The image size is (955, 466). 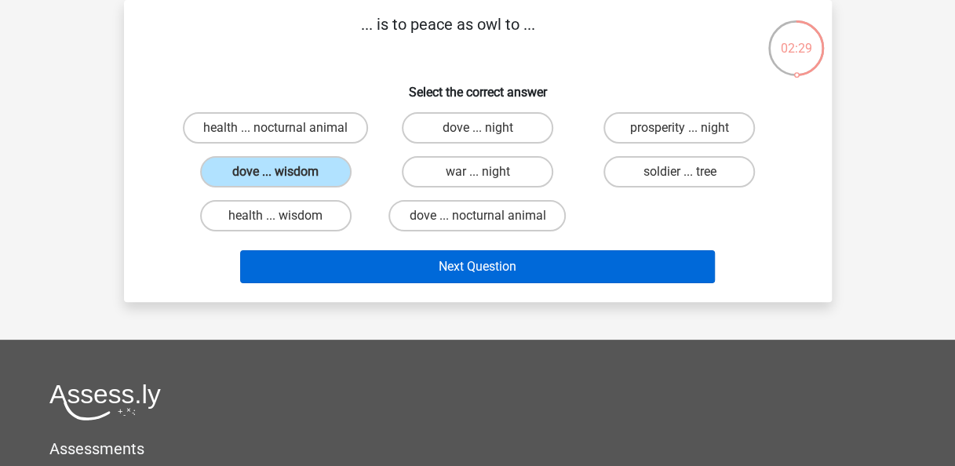 I want to click on label: prosperity ... night, so click(x=679, y=128).